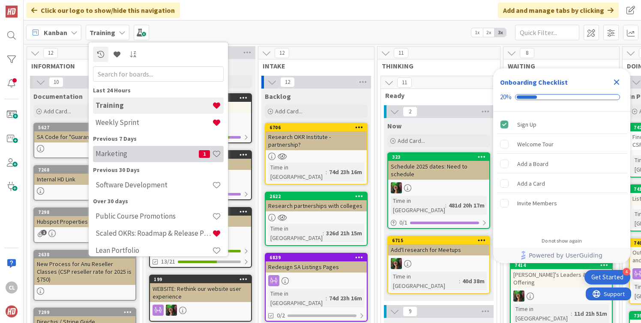  I want to click on div: Add and manage tabs by clicking, so click(558, 10).